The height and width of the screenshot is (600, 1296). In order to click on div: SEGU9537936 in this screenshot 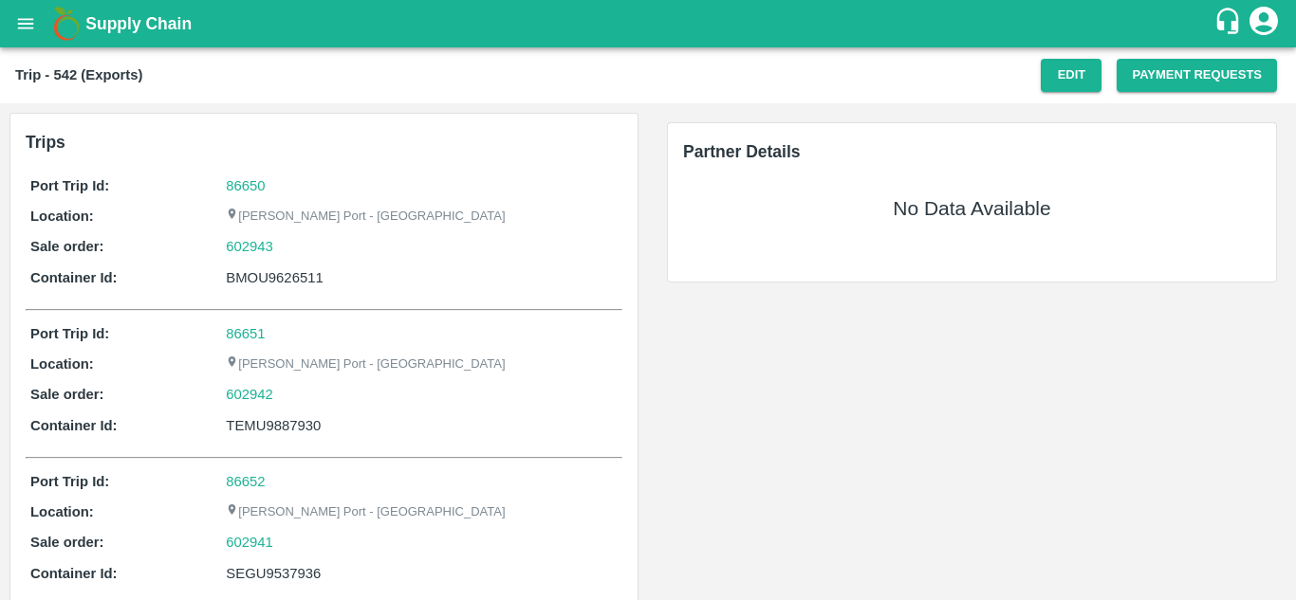, I will do `click(421, 574)`.